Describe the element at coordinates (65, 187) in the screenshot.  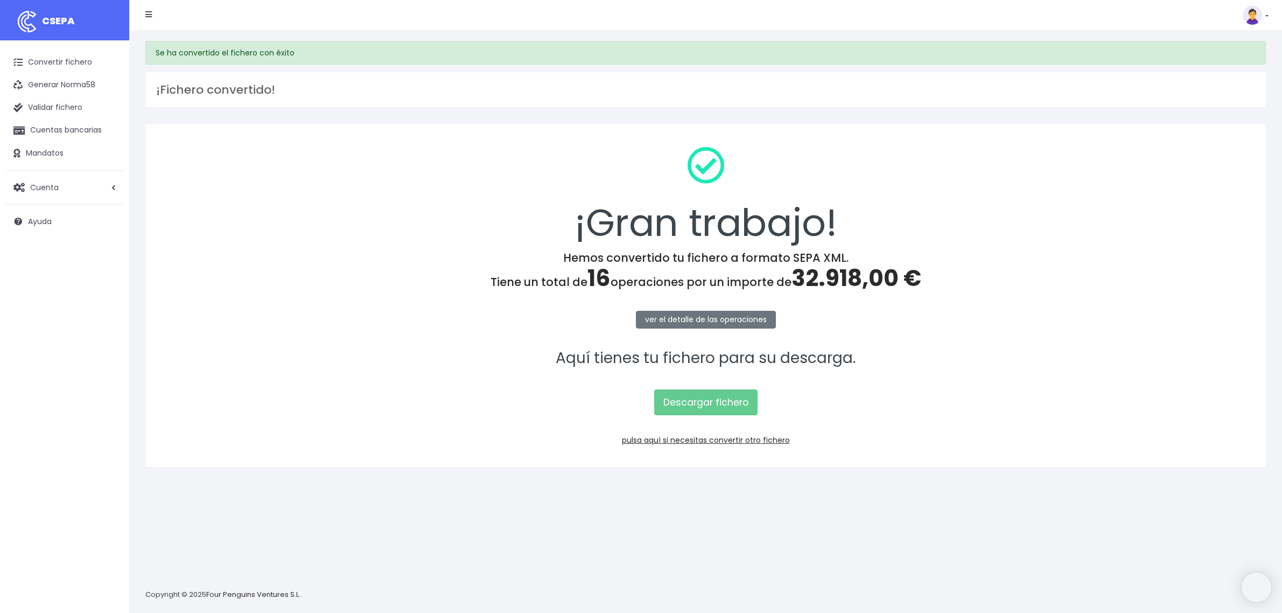
I see `a: Cuenta` at that location.